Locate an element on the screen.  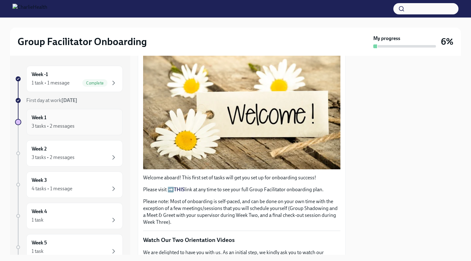
a: Week 13 tasks • 2 messages is located at coordinates (69, 122).